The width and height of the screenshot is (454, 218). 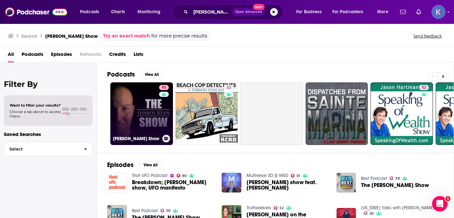 I want to click on h3: Search, so click(x=29, y=36).